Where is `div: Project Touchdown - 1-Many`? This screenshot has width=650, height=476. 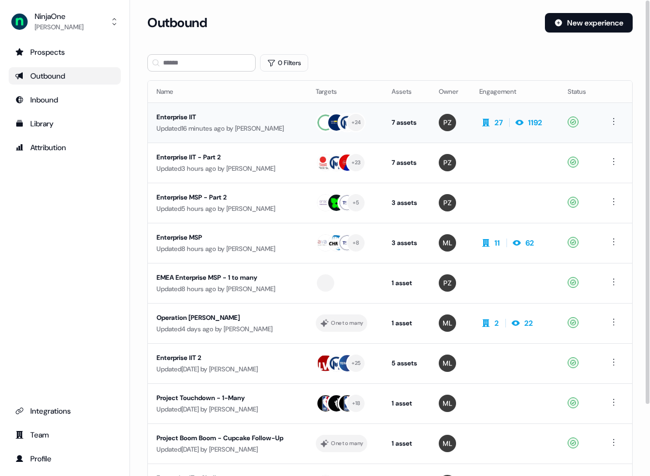 div: Project Touchdown - 1-Many is located at coordinates (228, 398).